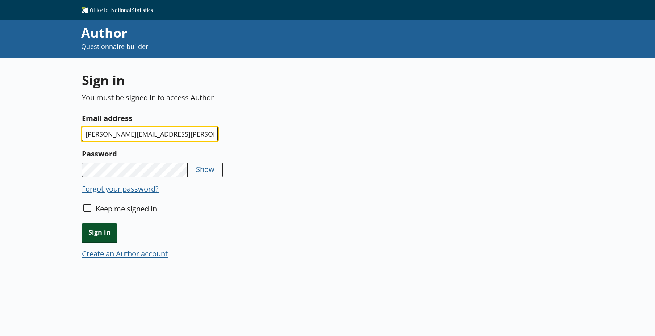  What do you see at coordinates (261, 46) in the screenshot?
I see `p: Questionnaire builder` at bounding box center [261, 46].